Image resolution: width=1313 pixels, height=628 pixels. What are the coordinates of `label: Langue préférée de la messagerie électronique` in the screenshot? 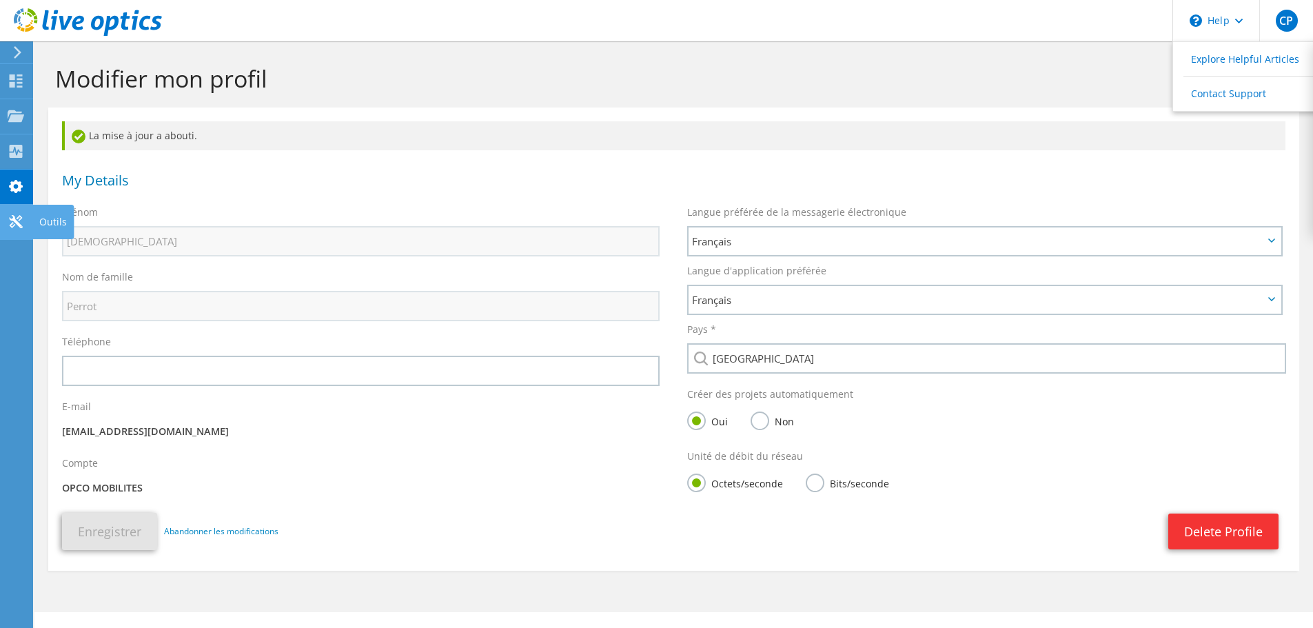 It's located at (797, 212).